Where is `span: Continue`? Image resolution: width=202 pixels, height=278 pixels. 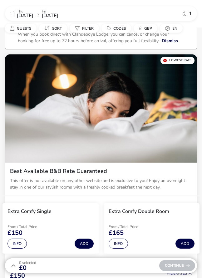
span: Continue is located at coordinates (177, 265).